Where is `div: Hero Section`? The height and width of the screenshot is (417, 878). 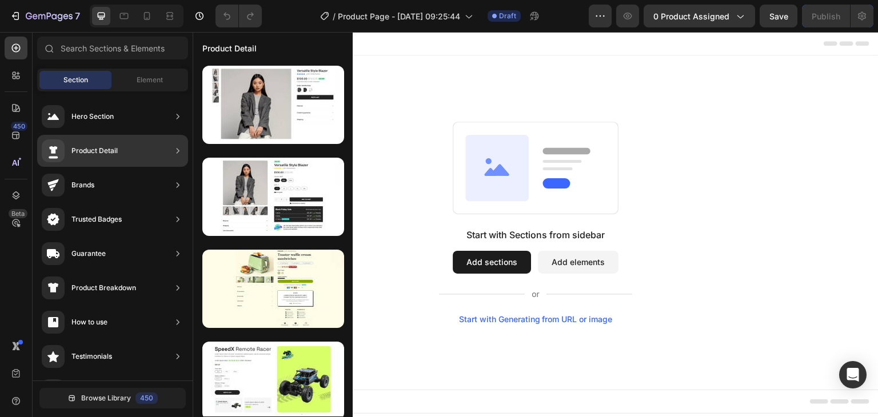 div: Hero Section is located at coordinates (93, 117).